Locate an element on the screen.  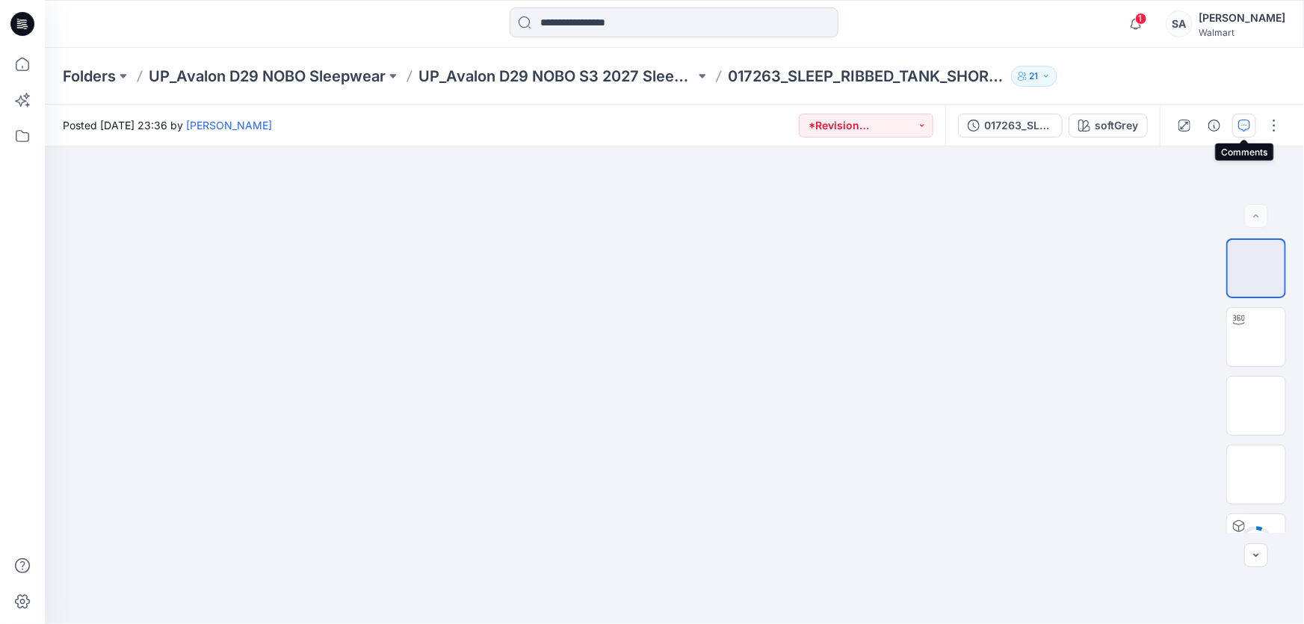
button: 017263_SLEEP_RIBBED_TANK_SHORTS_SET is located at coordinates (1010, 126).